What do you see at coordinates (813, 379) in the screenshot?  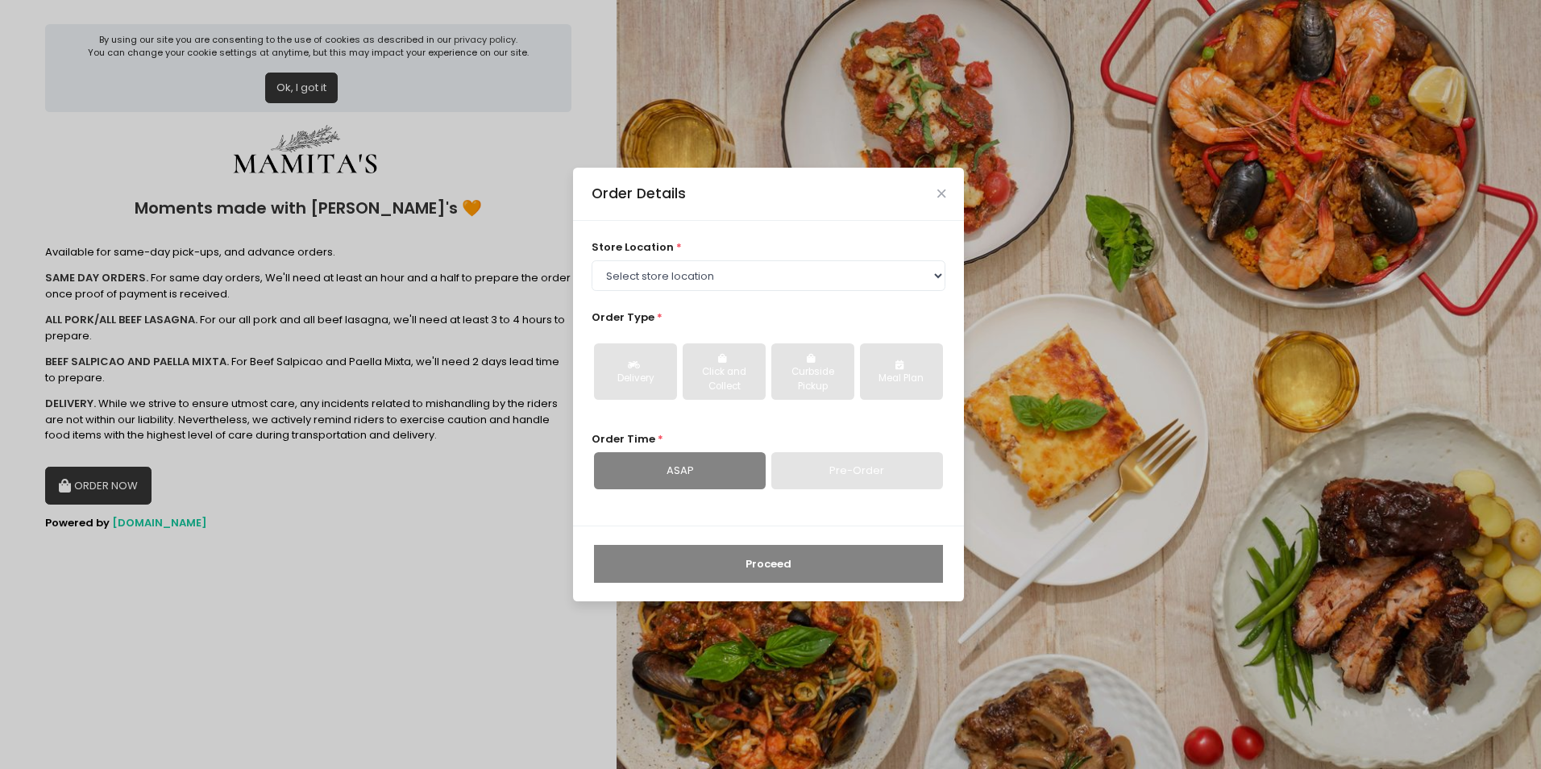 I see `div: Curbside Pickup` at bounding box center [813, 379].